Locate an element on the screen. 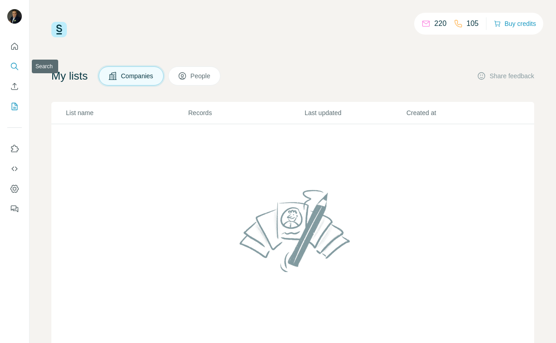 This screenshot has width=556, height=343. p: 220 is located at coordinates (440, 24).